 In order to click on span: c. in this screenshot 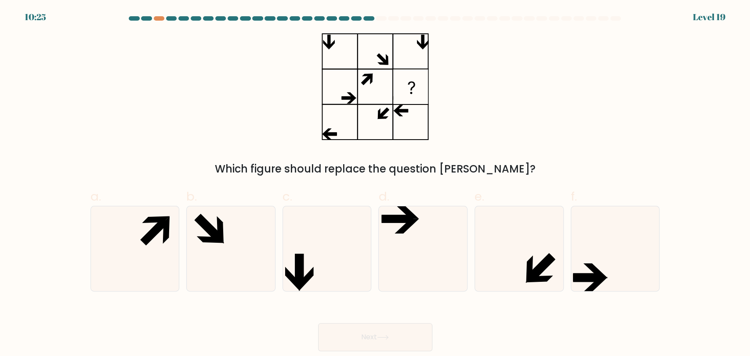, I will do `click(287, 196)`.